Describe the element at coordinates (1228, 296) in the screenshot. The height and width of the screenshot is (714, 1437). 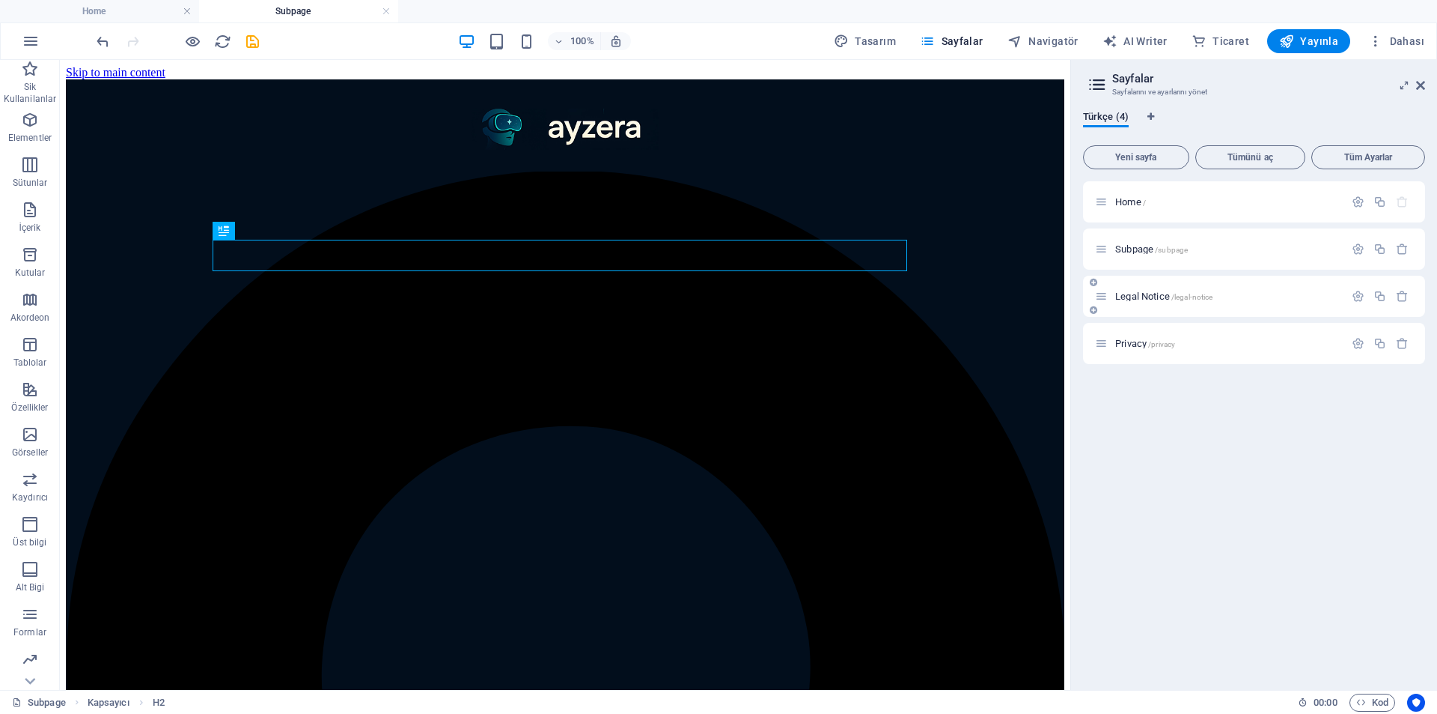
I see `div: Legal Notice/legal-notice` at that location.